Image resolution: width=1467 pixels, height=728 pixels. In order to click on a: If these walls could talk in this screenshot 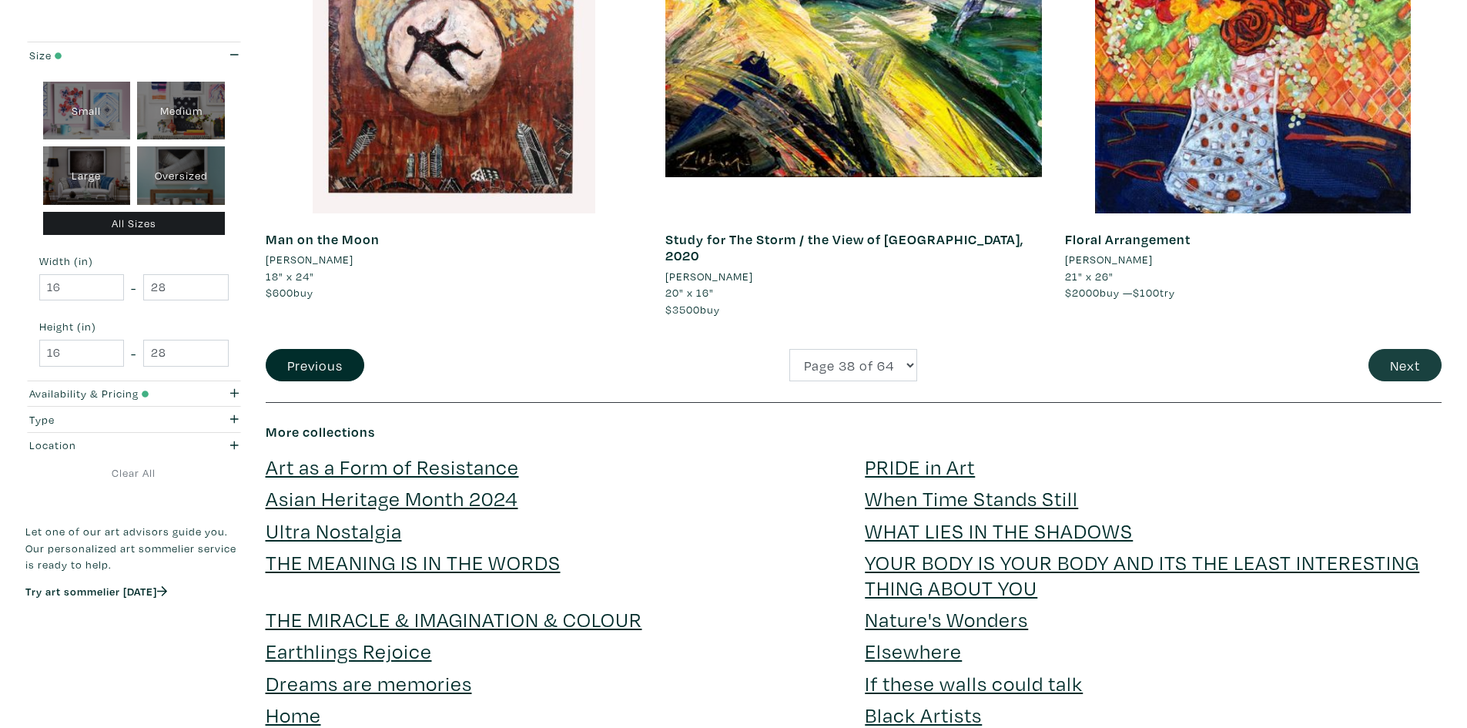, I will do `click(973, 682)`.